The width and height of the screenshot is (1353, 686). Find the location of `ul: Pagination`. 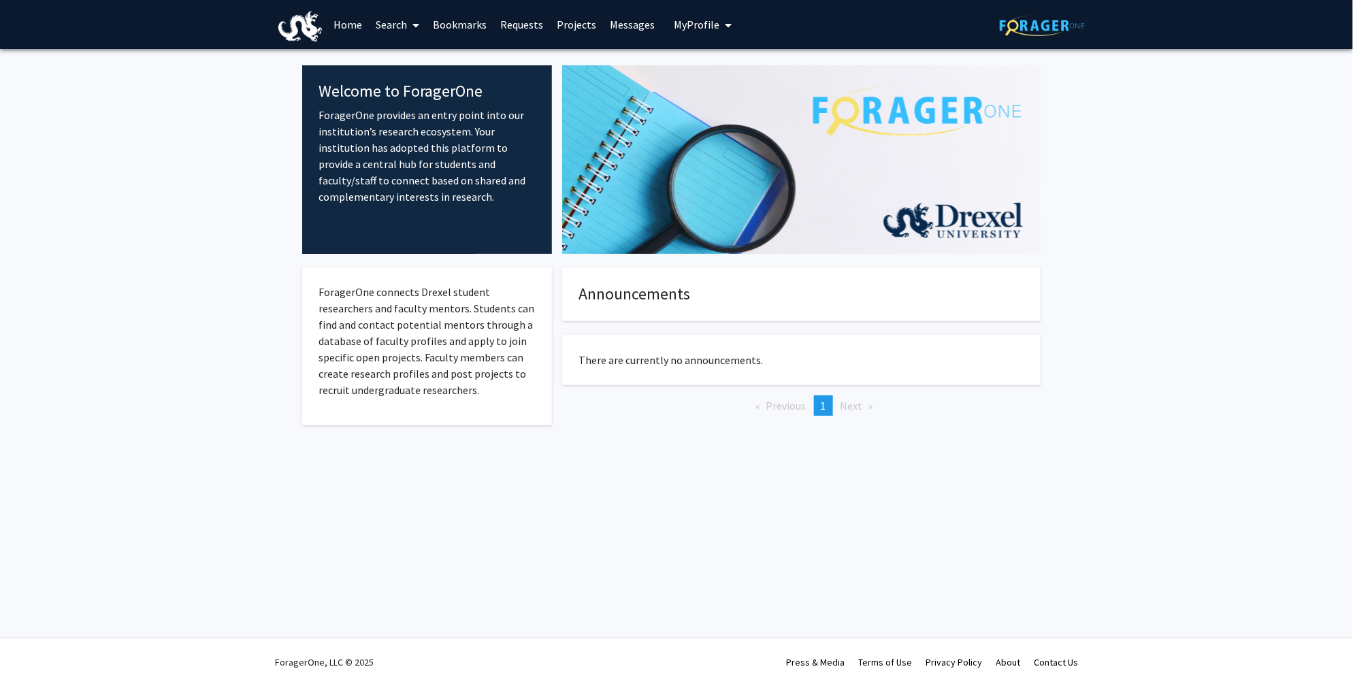

ul: Pagination is located at coordinates (801, 406).